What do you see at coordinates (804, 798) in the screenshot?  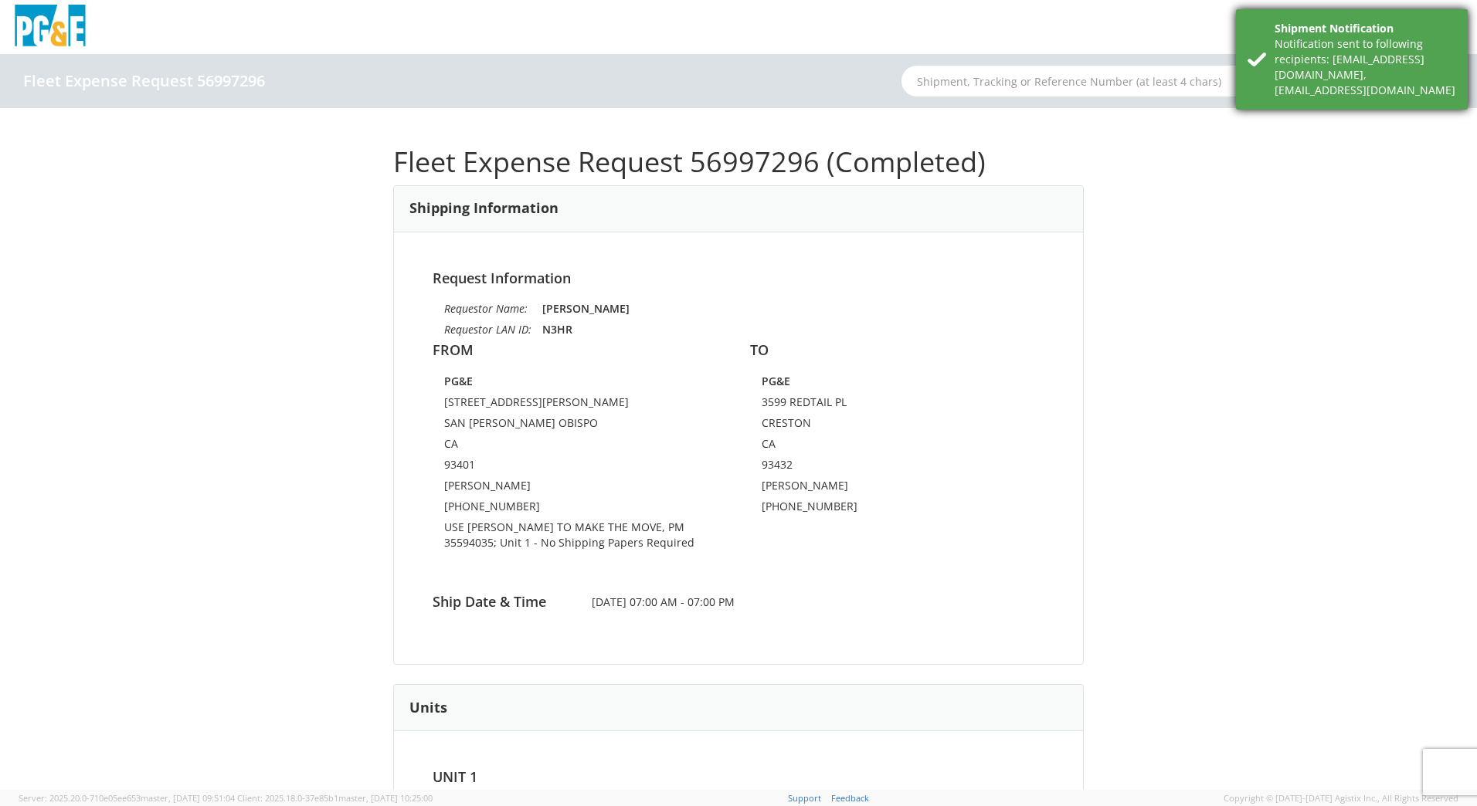 I see `a: Support` at bounding box center [804, 798].